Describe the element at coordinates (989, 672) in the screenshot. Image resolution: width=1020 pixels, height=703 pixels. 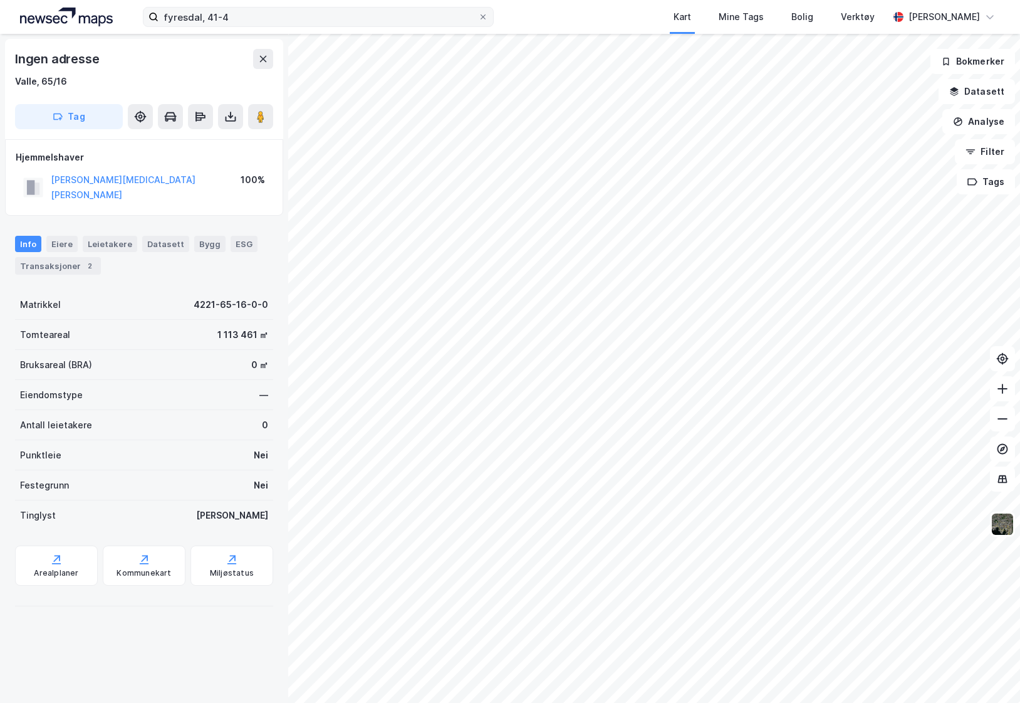
I see `div: Chat Widget` at that location.